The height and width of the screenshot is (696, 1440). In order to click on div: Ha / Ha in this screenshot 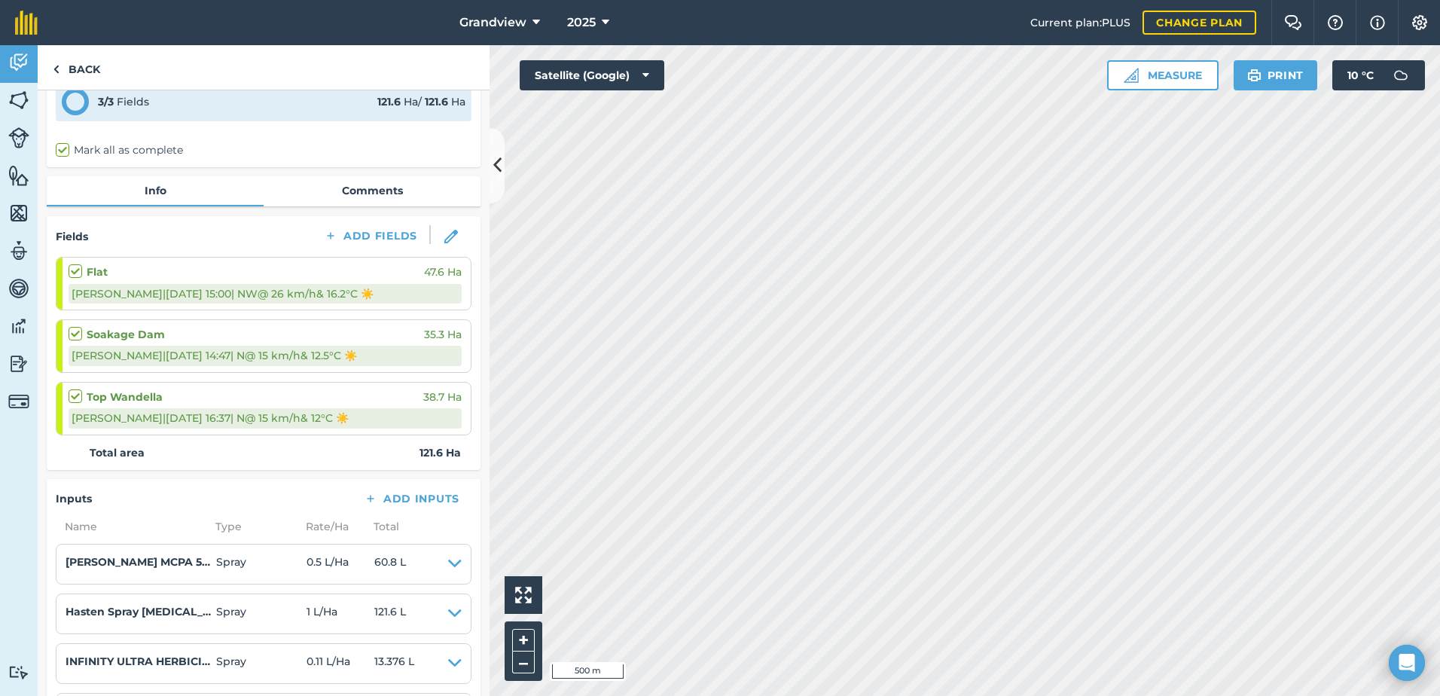, I will do `click(421, 102)`.